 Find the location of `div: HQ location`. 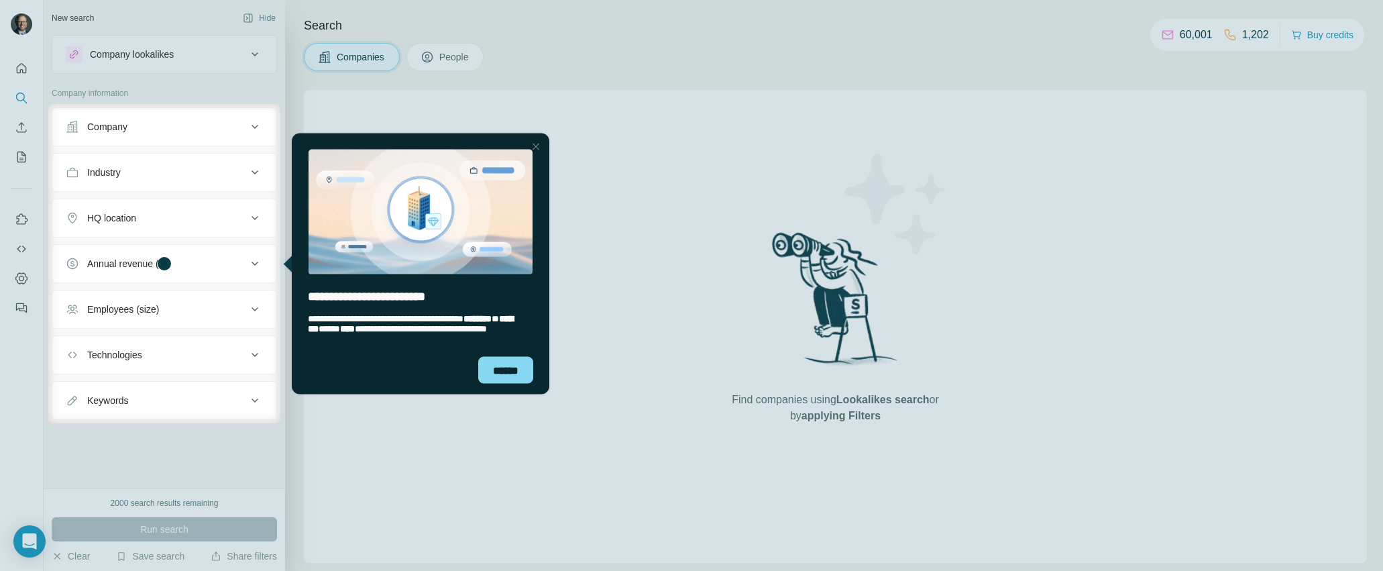

div: HQ location is located at coordinates (111, 218).